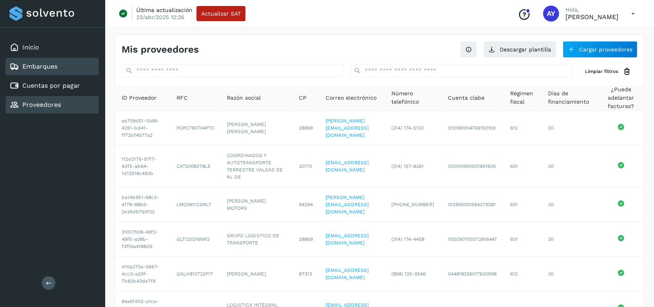 The height and width of the screenshot is (307, 654). What do you see at coordinates (52, 105) in the screenshot?
I see `div: Proveedores` at bounding box center [52, 105].